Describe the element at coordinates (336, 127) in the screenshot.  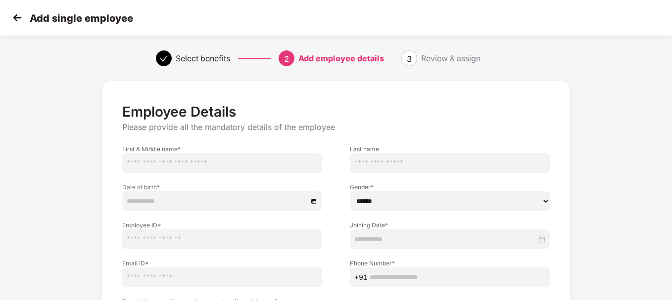
I see `p: Please provide all the mandatory details of the employee` at that location.